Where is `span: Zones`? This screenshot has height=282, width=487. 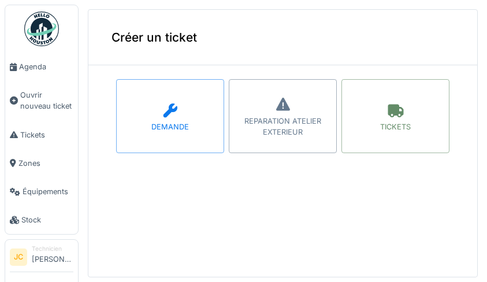
span: Zones is located at coordinates (46, 163).